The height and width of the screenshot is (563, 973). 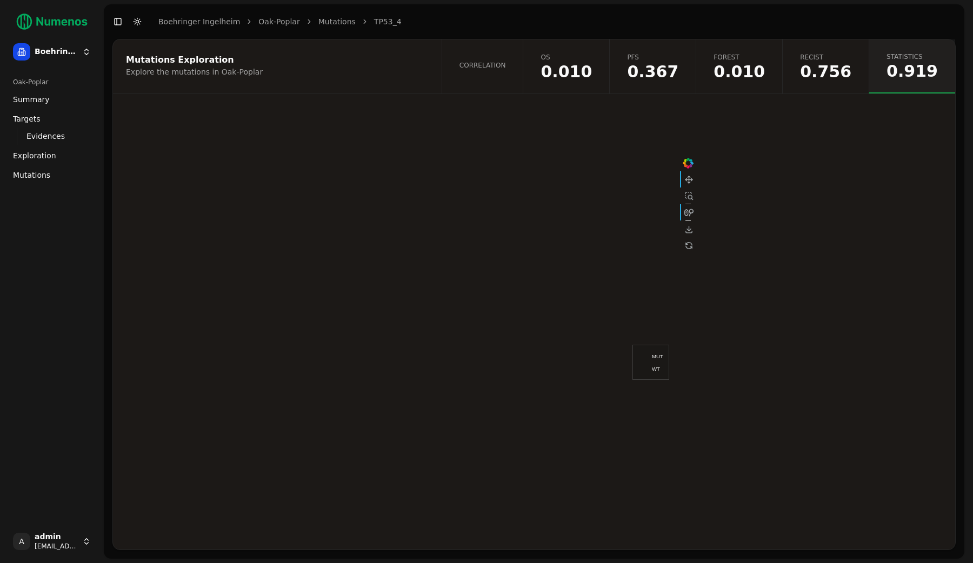 I want to click on span: OS, so click(x=566, y=57).